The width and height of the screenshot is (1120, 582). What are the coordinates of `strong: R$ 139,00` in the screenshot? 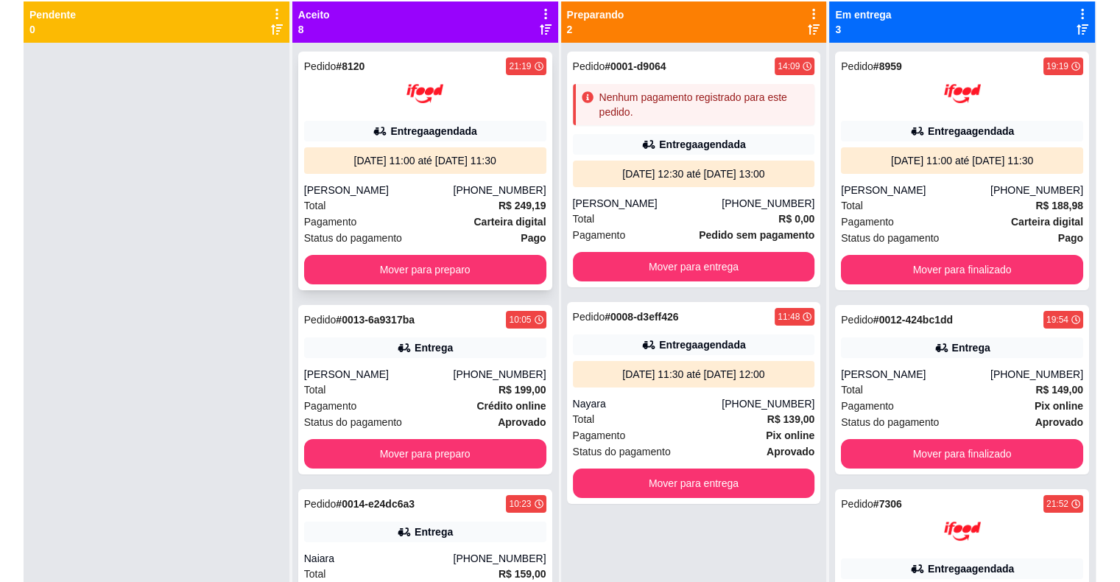 It's located at (791, 419).